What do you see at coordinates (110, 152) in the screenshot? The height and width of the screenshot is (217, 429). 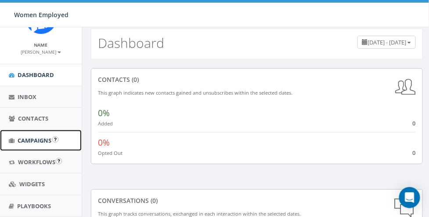 I see `small: Opted Out` at bounding box center [110, 152].